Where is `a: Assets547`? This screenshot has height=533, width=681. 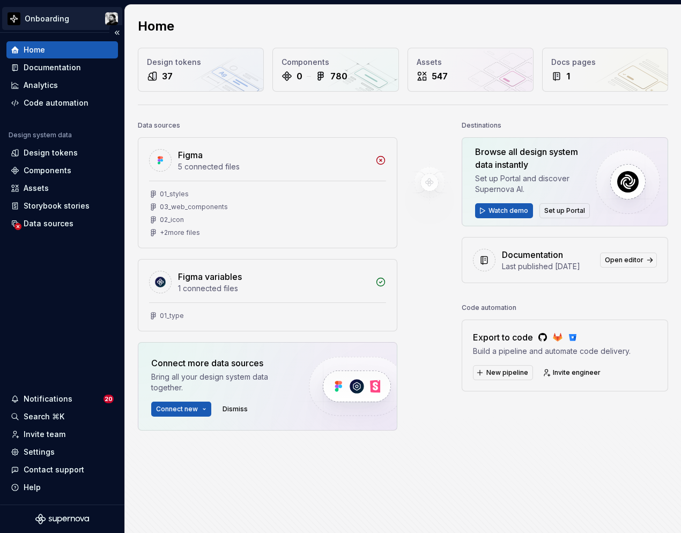
a: Assets547 is located at coordinates (470, 70).